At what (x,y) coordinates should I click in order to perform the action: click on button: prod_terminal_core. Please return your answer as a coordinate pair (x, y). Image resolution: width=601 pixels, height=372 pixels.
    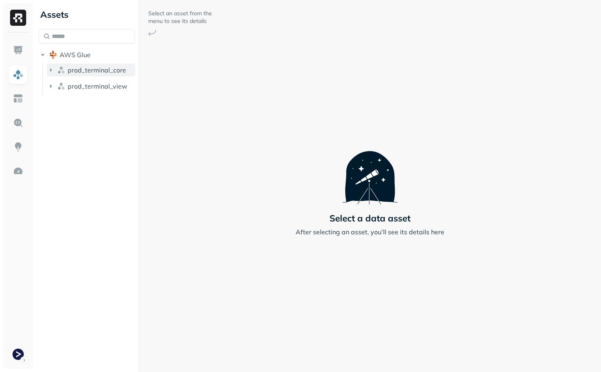
    Looking at the image, I should click on (91, 70).